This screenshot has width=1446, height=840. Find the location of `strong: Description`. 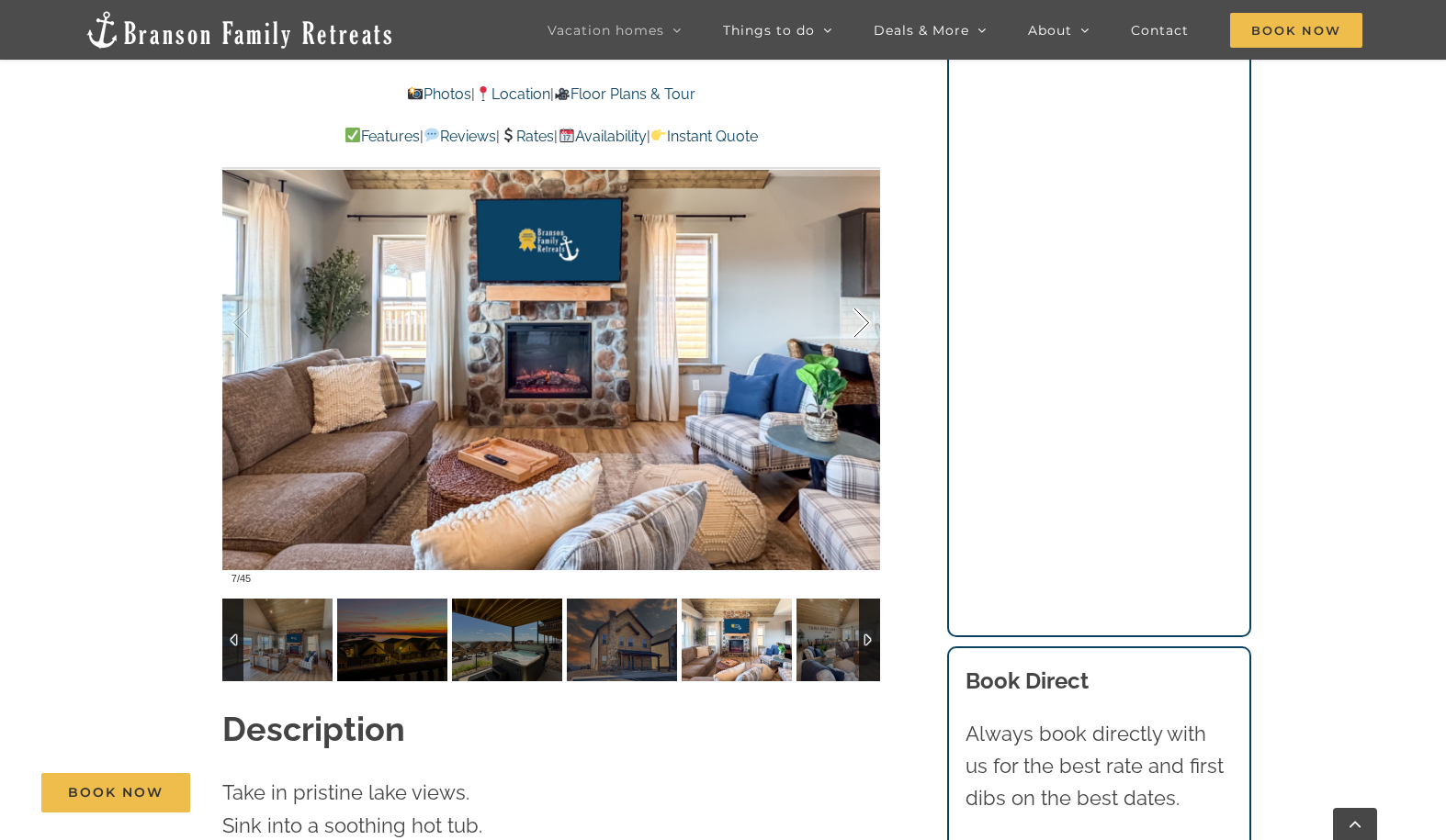

strong: Description is located at coordinates (313, 729).